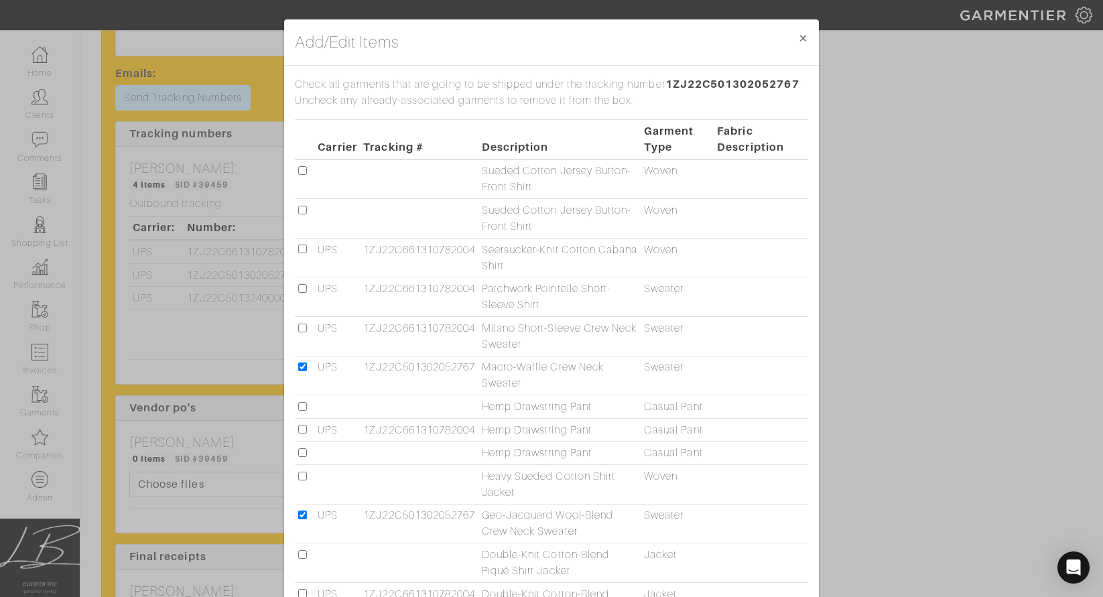 The height and width of the screenshot is (597, 1103). I want to click on h4: Add/Edit Items, so click(346, 42).